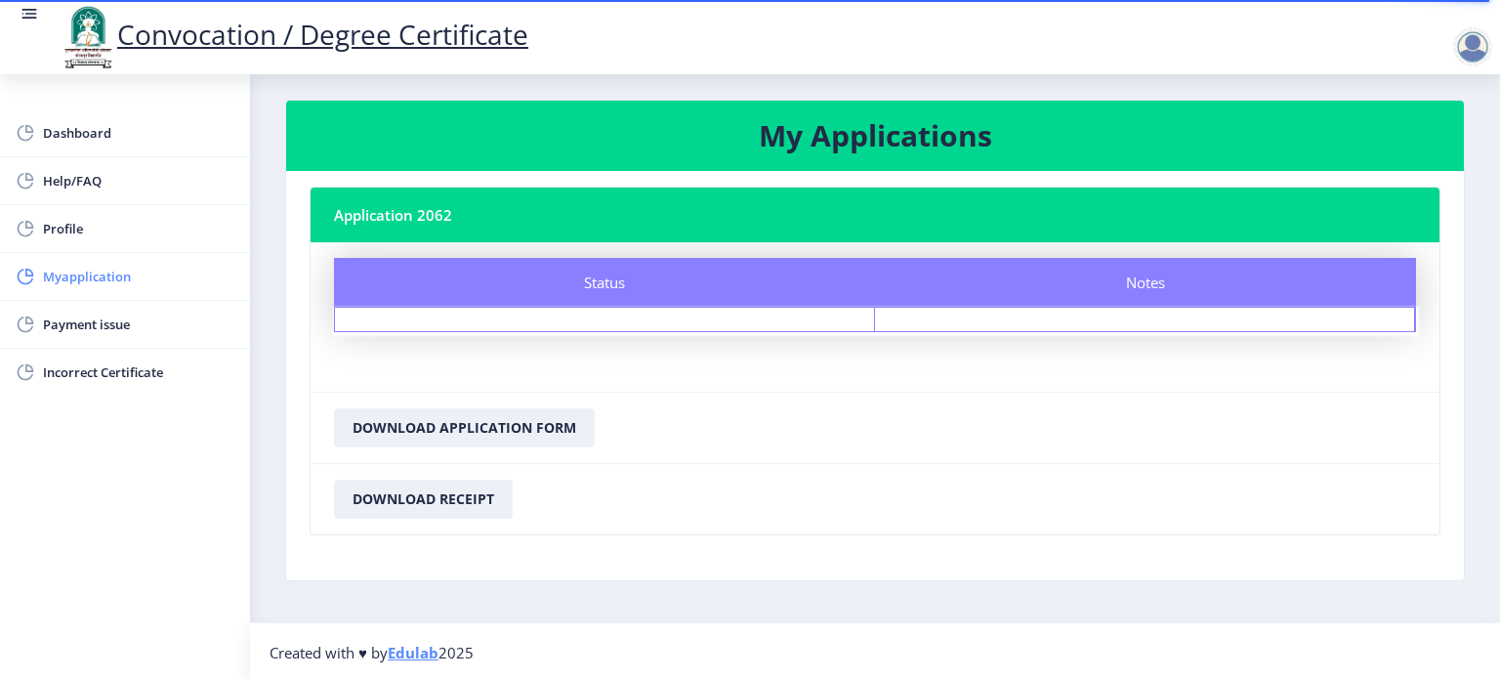 Image resolution: width=1500 pixels, height=679 pixels. What do you see at coordinates (1146, 282) in the screenshot?
I see `div: Notes` at bounding box center [1146, 282].